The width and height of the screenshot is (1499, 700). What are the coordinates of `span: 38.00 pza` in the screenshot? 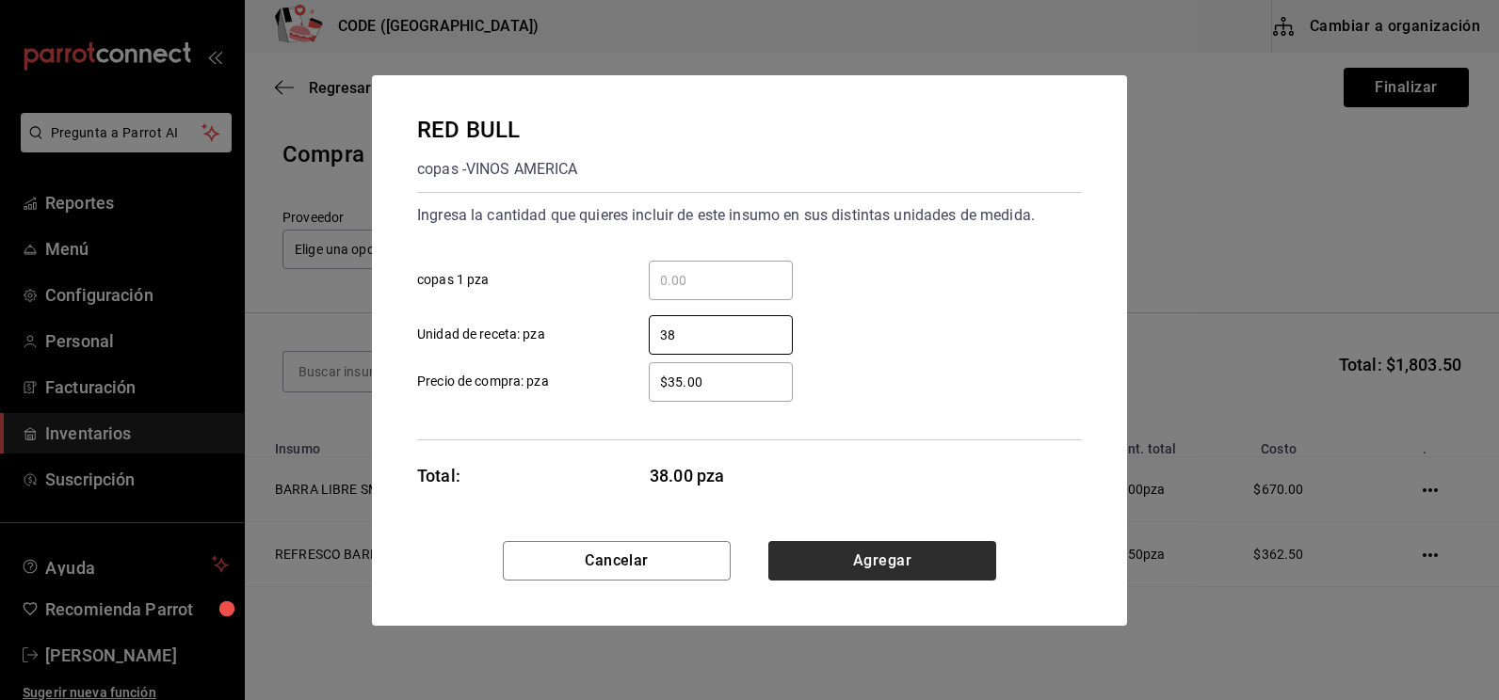 It's located at (721, 475).